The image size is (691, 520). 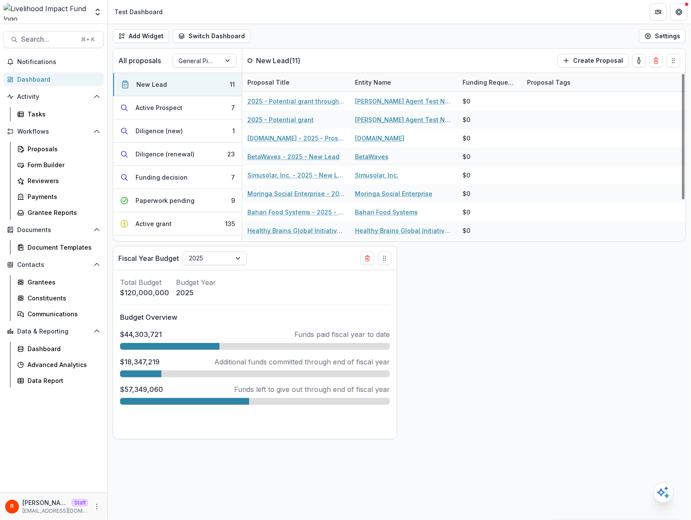 What do you see at coordinates (141, 335) in the screenshot?
I see `p: $44,303,721` at bounding box center [141, 335].